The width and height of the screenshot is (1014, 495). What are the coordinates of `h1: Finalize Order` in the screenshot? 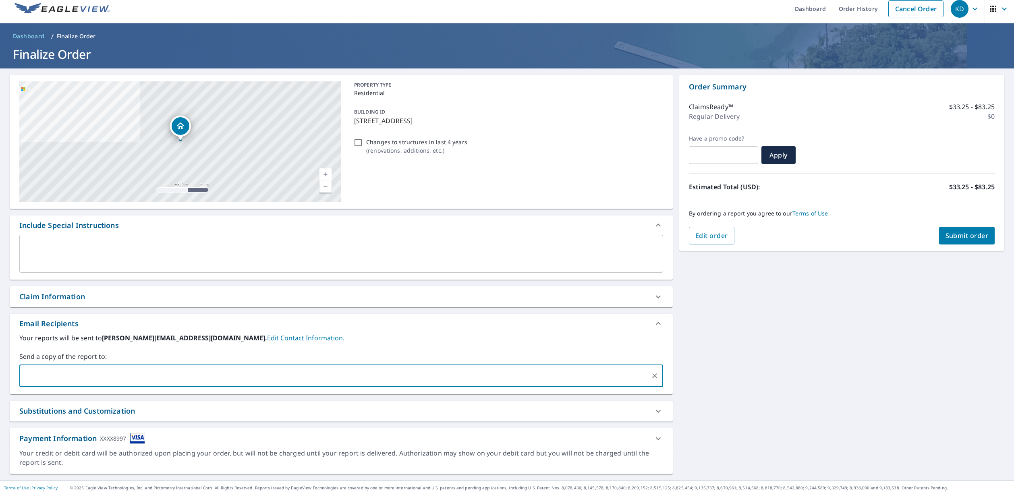 It's located at (507, 54).